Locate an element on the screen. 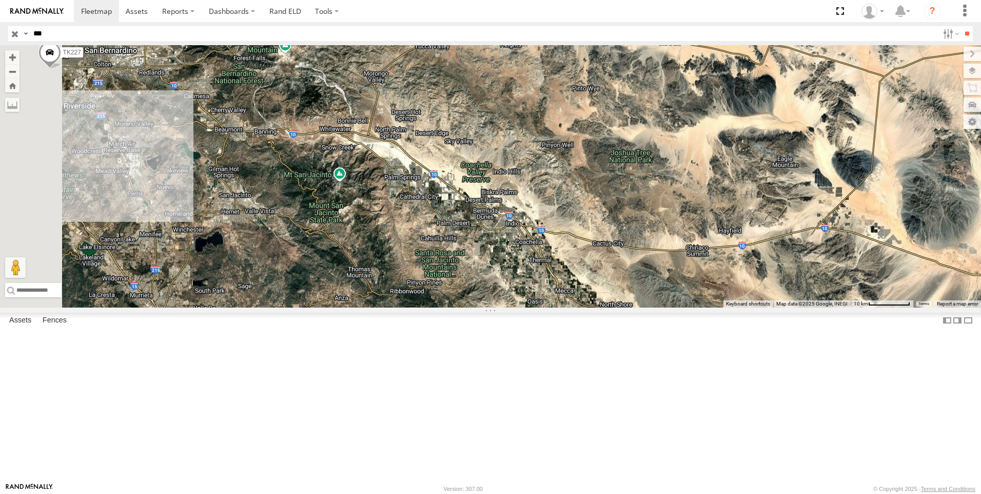 This screenshot has height=494, width=981. a: Visit our Website is located at coordinates (29, 488).